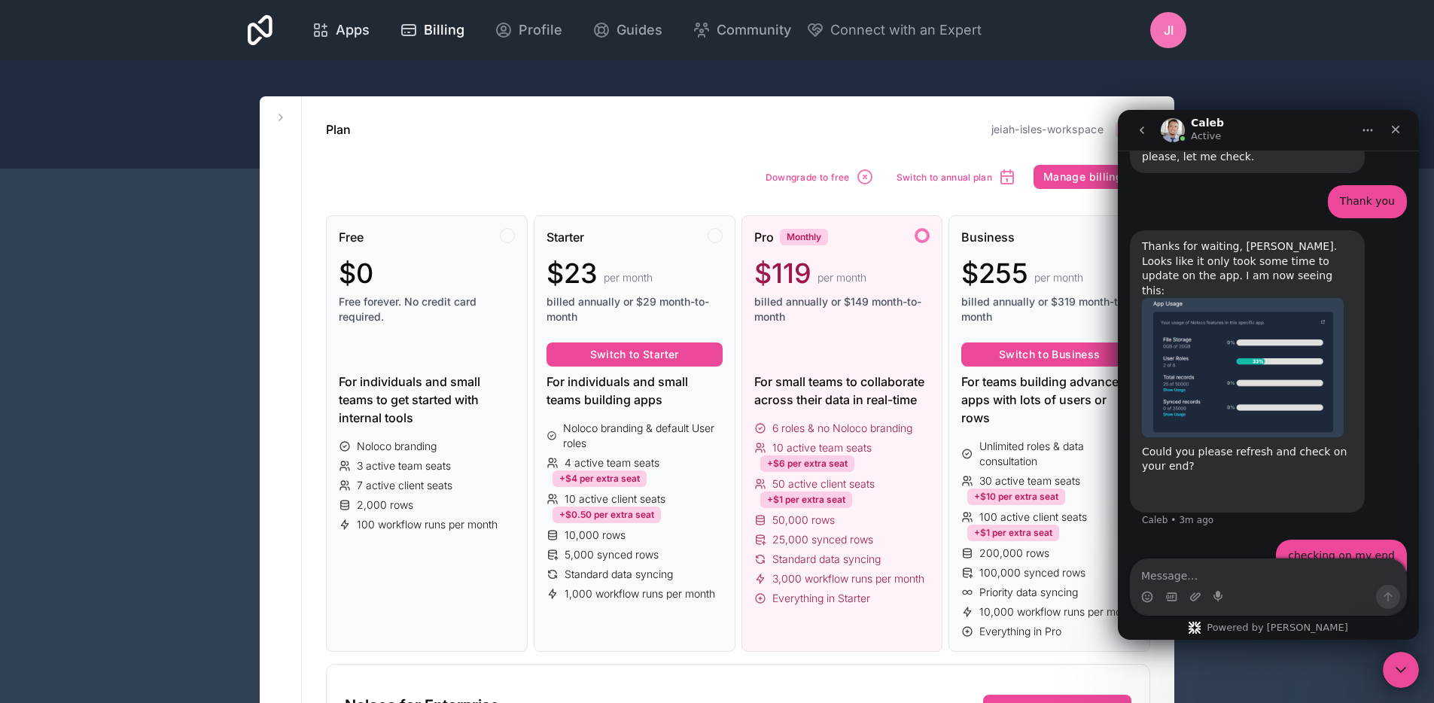 The height and width of the screenshot is (703, 1434). Describe the element at coordinates (906, 30) in the screenshot. I see `span: Connect with an Expert` at that location.